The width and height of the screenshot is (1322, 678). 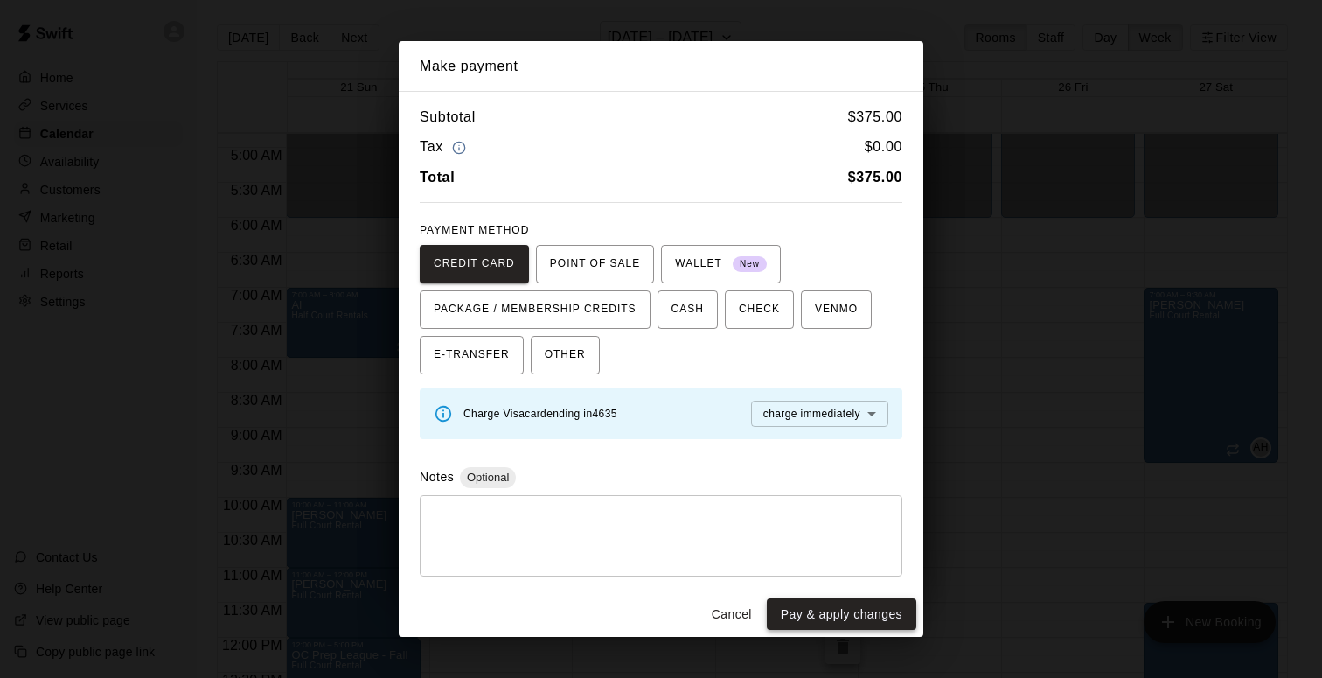 What do you see at coordinates (535, 309) in the screenshot?
I see `button: PACKAGE / MEMBERSHIP CREDITS` at bounding box center [535, 309].